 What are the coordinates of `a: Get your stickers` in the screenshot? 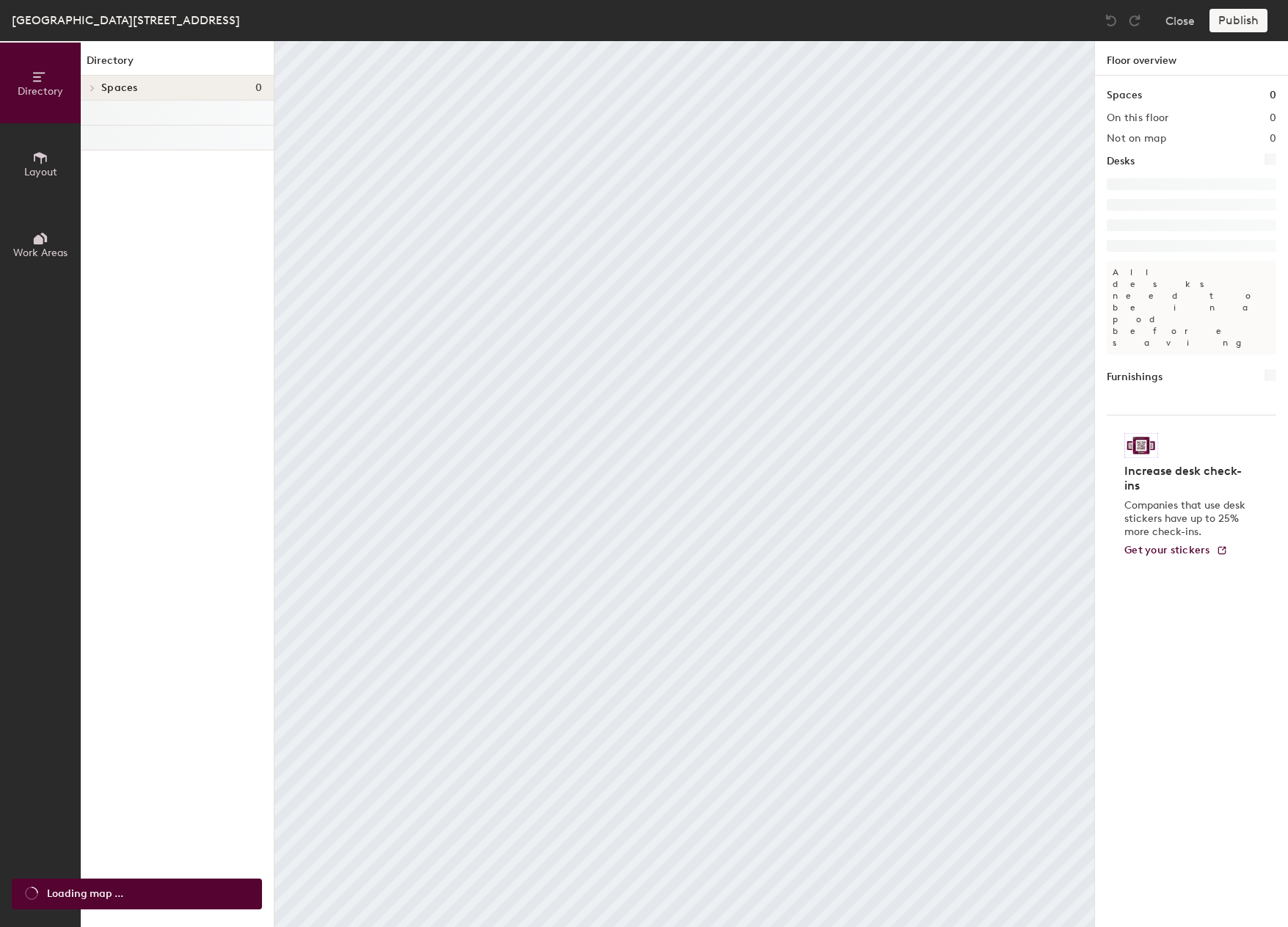 It's located at (1176, 551).